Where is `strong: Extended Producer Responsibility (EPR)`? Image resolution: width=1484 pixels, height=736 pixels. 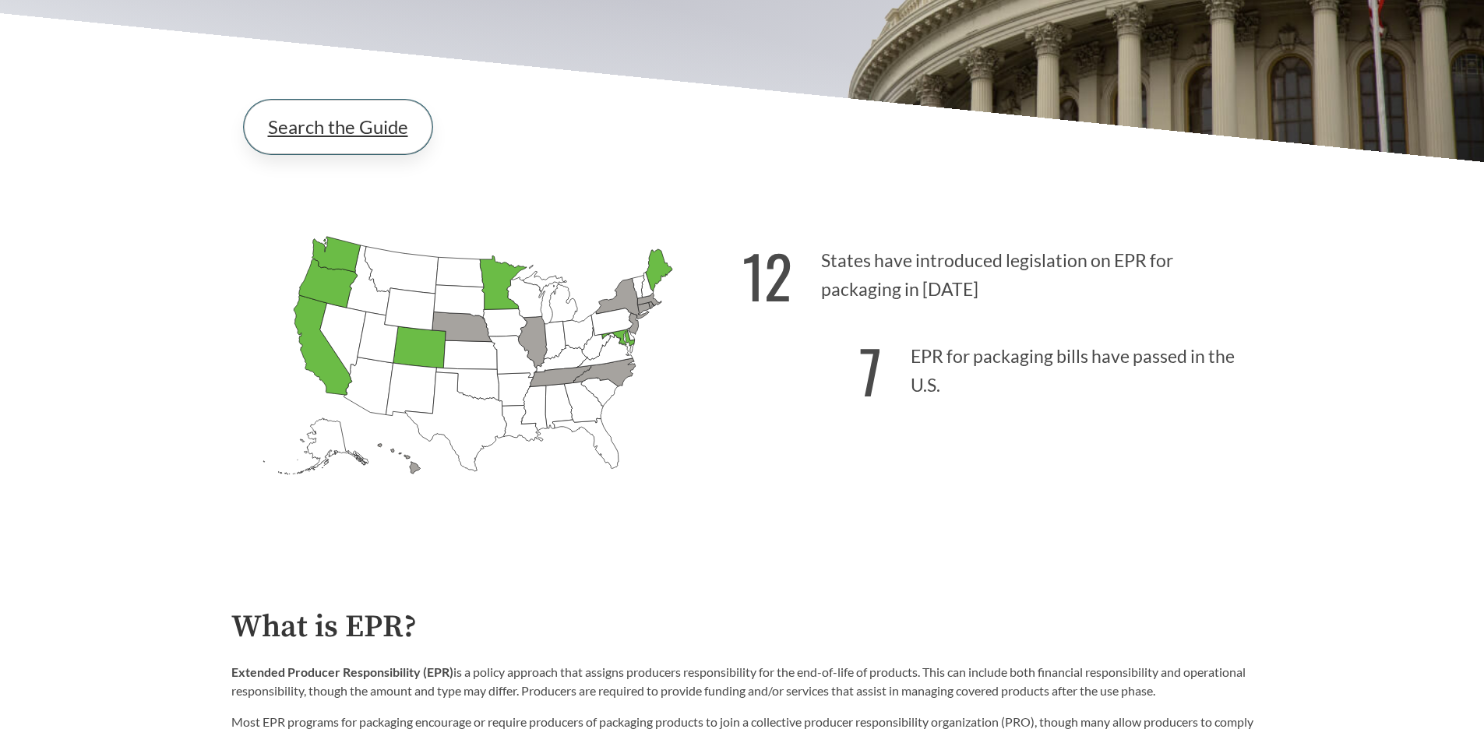 strong: Extended Producer Responsibility (EPR) is located at coordinates (342, 672).